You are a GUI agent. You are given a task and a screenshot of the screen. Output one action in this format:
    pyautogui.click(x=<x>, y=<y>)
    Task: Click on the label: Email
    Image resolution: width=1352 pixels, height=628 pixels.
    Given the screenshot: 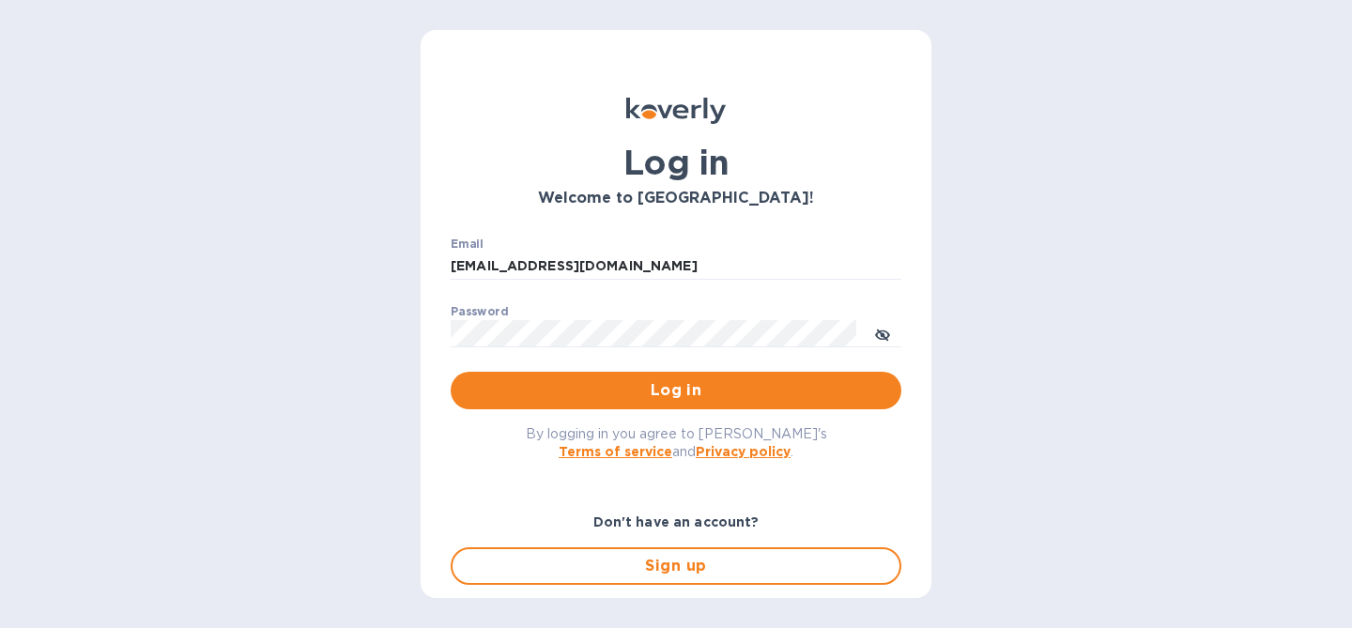 What is the action you would take?
    pyautogui.click(x=467, y=244)
    